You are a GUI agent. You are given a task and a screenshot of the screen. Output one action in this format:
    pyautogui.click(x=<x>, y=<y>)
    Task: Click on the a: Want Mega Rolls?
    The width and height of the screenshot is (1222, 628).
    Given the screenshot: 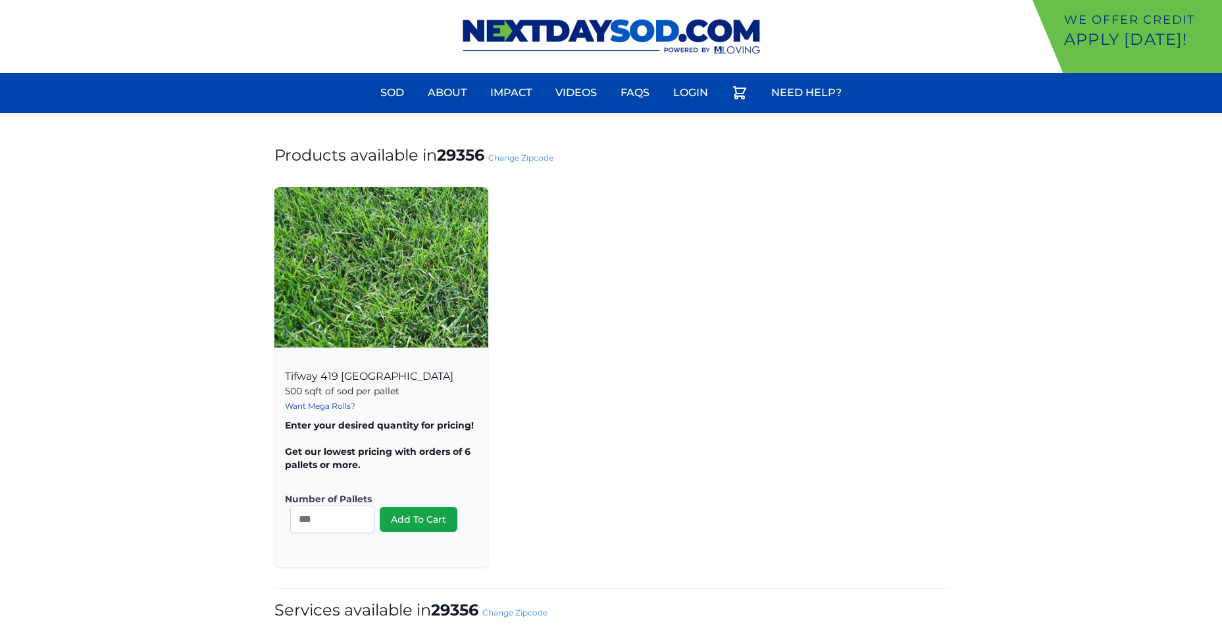 What is the action you would take?
    pyautogui.click(x=320, y=405)
    